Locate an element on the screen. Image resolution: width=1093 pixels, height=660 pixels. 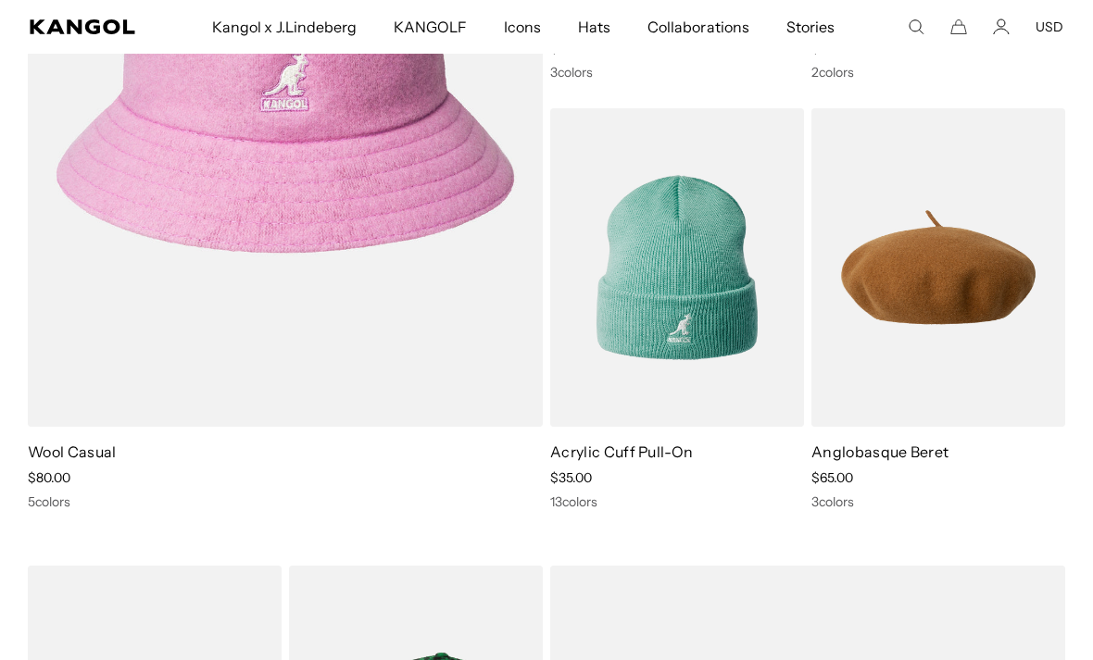
div: 5 colors is located at coordinates (285, 502).